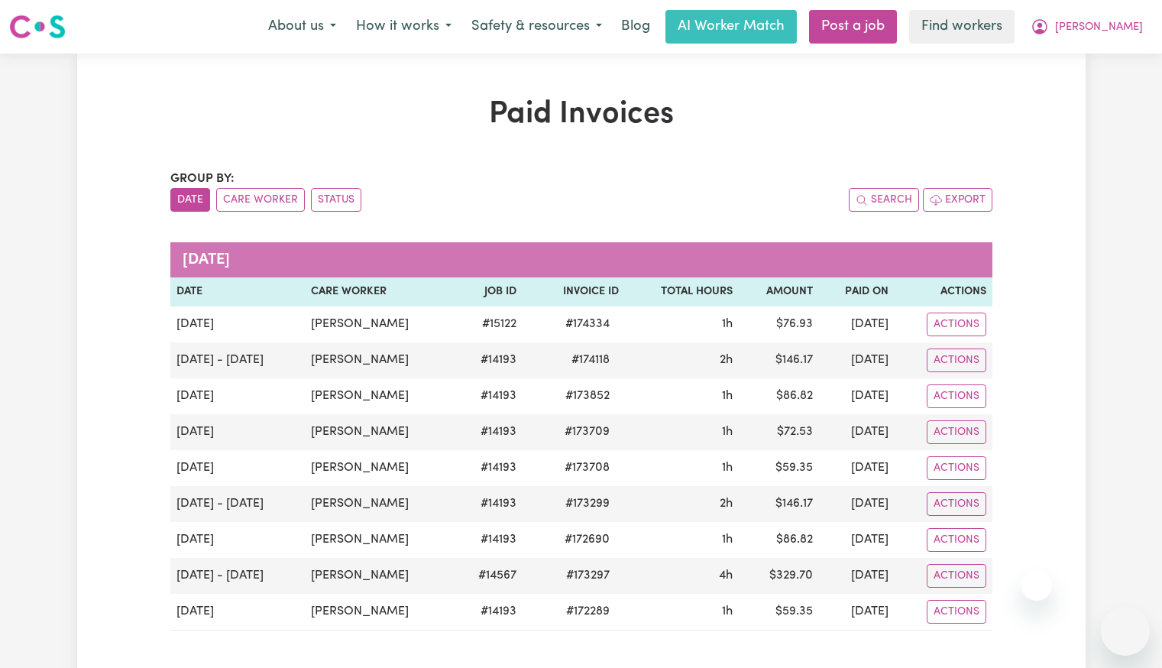 The image size is (1162, 668). I want to click on span: # 172289, so click(588, 611).